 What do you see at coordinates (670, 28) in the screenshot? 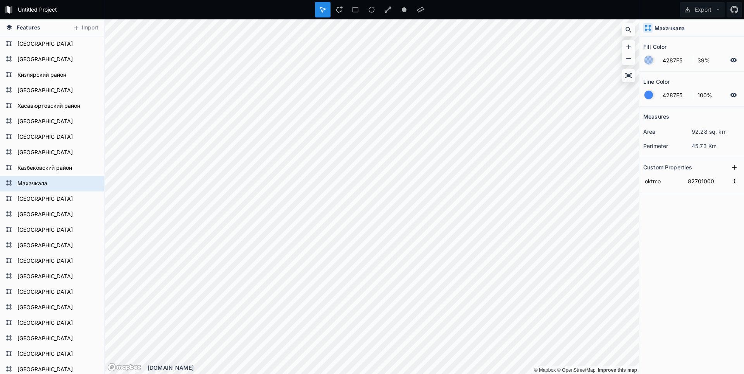
I see `h4: Махачкала` at bounding box center [670, 28].